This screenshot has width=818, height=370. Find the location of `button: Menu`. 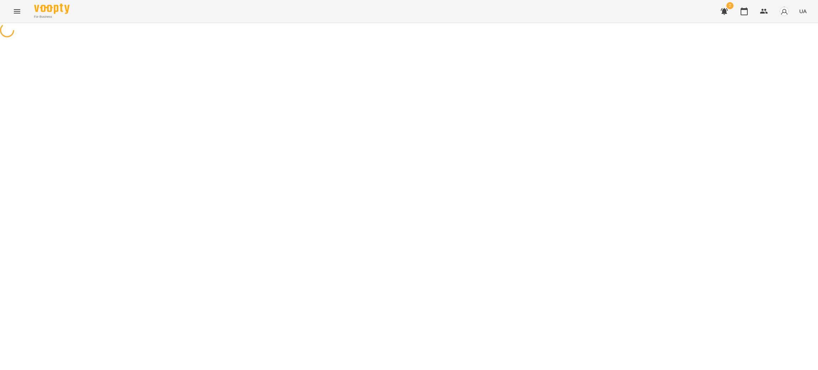

button: Menu is located at coordinates (17, 11).